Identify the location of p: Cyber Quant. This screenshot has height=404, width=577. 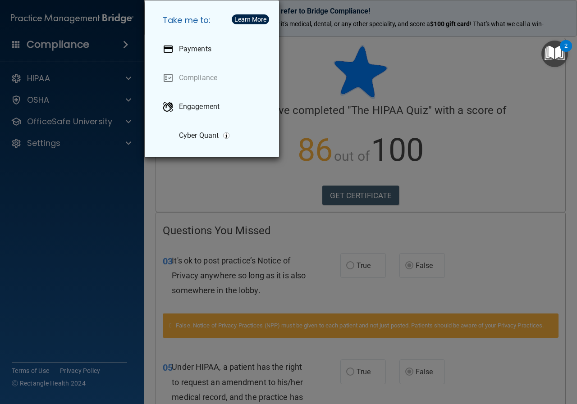
(199, 136).